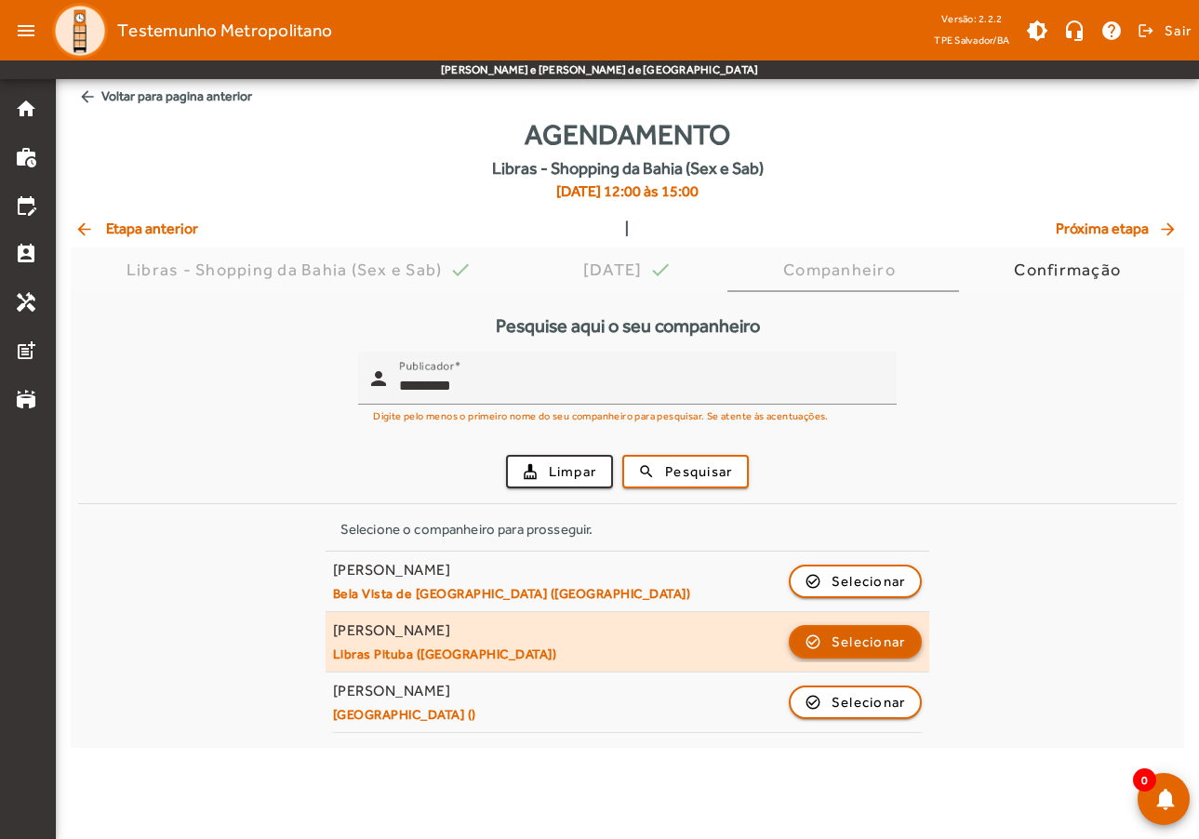  What do you see at coordinates (560, 471) in the screenshot?
I see `button: Limpar` at bounding box center [560, 471].